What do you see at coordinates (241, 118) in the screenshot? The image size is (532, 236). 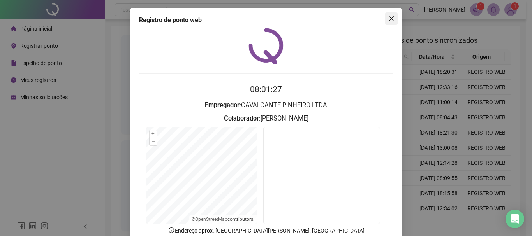 I see `strong: Colaborador` at bounding box center [241, 118].